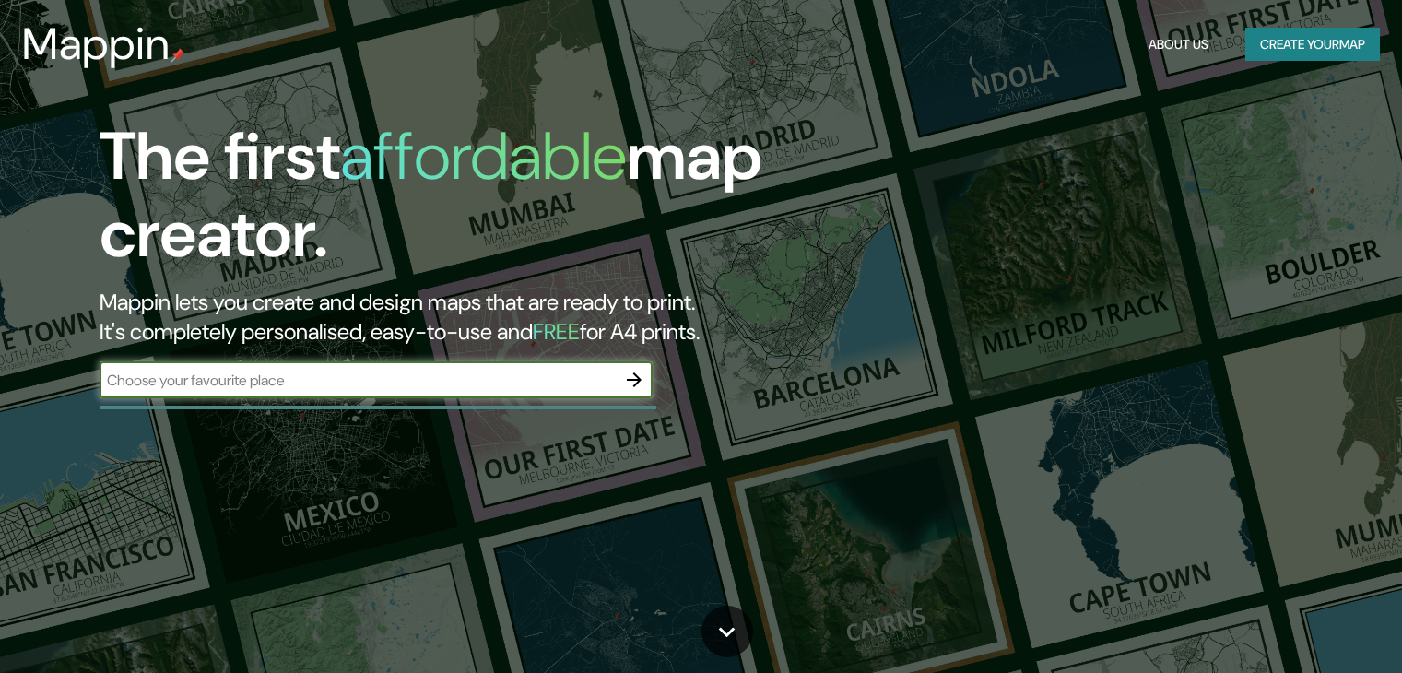  Describe the element at coordinates (96, 44) in the screenshot. I see `h3: Mappin` at that location.